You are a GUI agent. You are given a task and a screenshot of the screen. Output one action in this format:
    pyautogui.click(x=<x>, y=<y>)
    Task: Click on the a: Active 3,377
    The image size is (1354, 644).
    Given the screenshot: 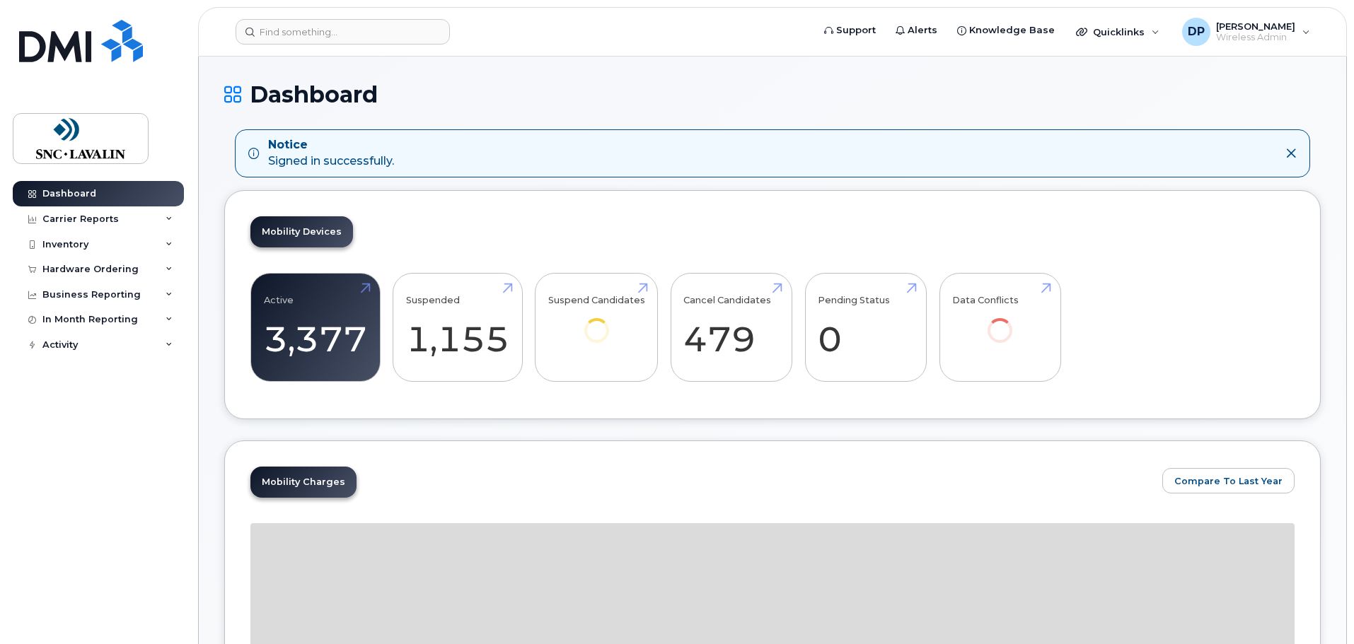 What is the action you would take?
    pyautogui.click(x=315, y=328)
    